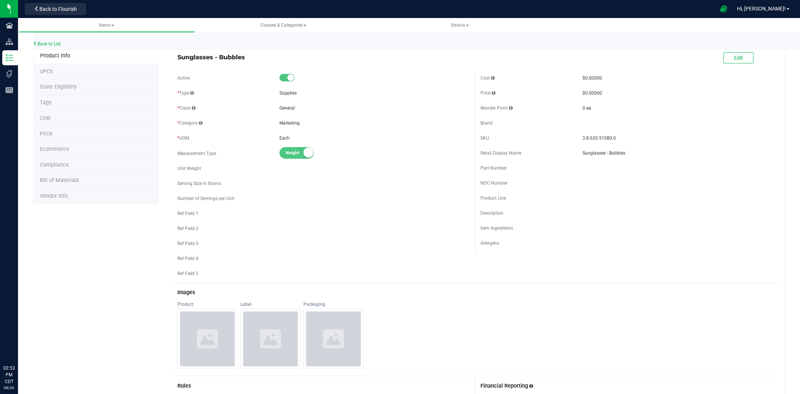  Describe the element at coordinates (290, 123) in the screenshot. I see `span: Marketing` at that location.